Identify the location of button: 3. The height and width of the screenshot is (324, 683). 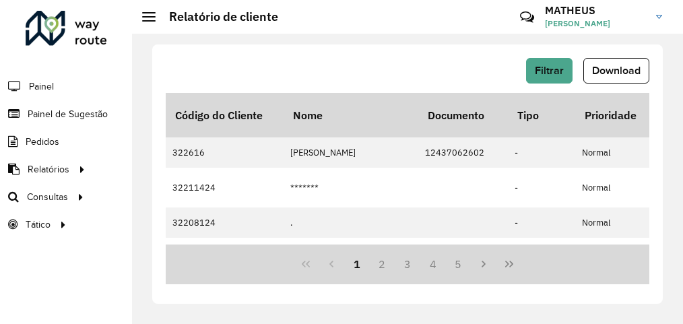
(408, 264).